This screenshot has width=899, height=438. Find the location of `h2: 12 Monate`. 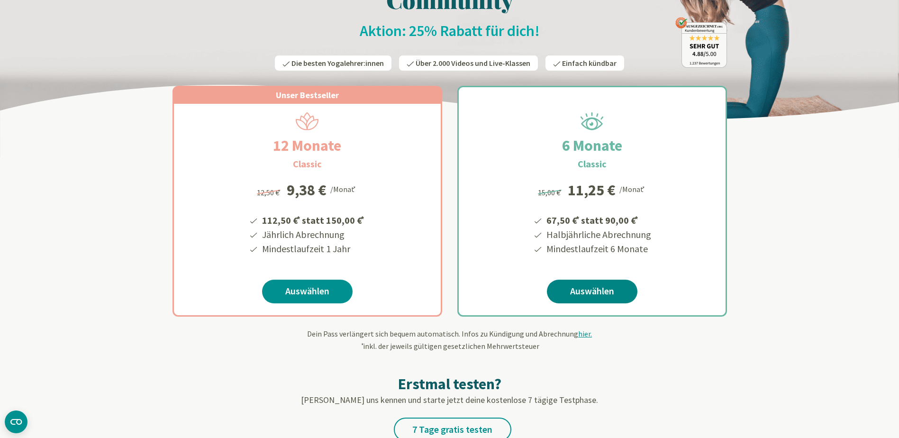

h2: 12 Monate is located at coordinates (307, 146).